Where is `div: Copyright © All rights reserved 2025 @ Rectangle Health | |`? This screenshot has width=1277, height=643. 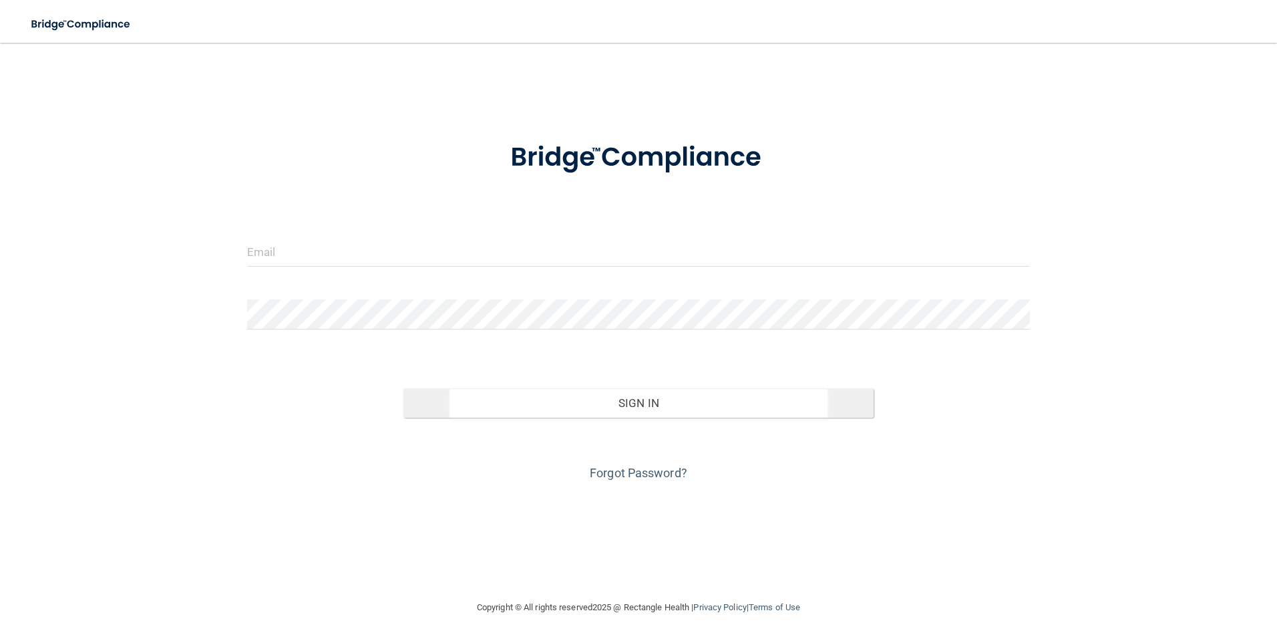
div: Copyright © All rights reserved 2025 @ Rectangle Health | | is located at coordinates (639, 607).